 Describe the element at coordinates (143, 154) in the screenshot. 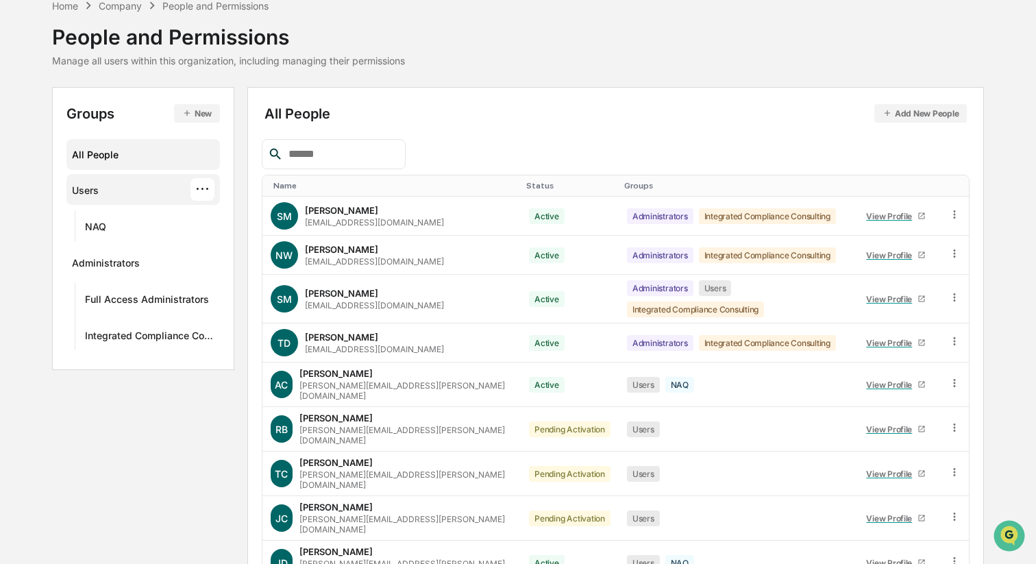

I see `div: All People` at that location.